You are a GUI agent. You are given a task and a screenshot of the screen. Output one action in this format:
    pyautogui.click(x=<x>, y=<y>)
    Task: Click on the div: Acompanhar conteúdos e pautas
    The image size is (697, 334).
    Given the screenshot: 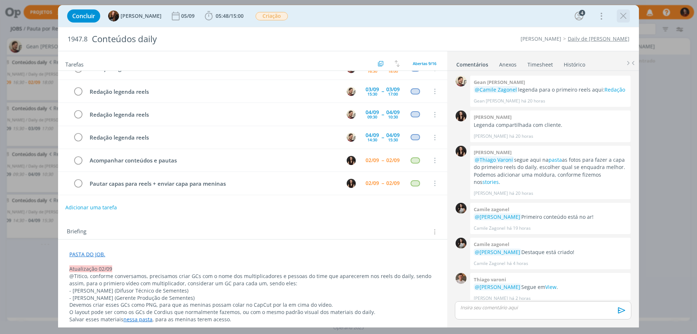 What is the action you would take?
    pyautogui.click(x=213, y=160)
    